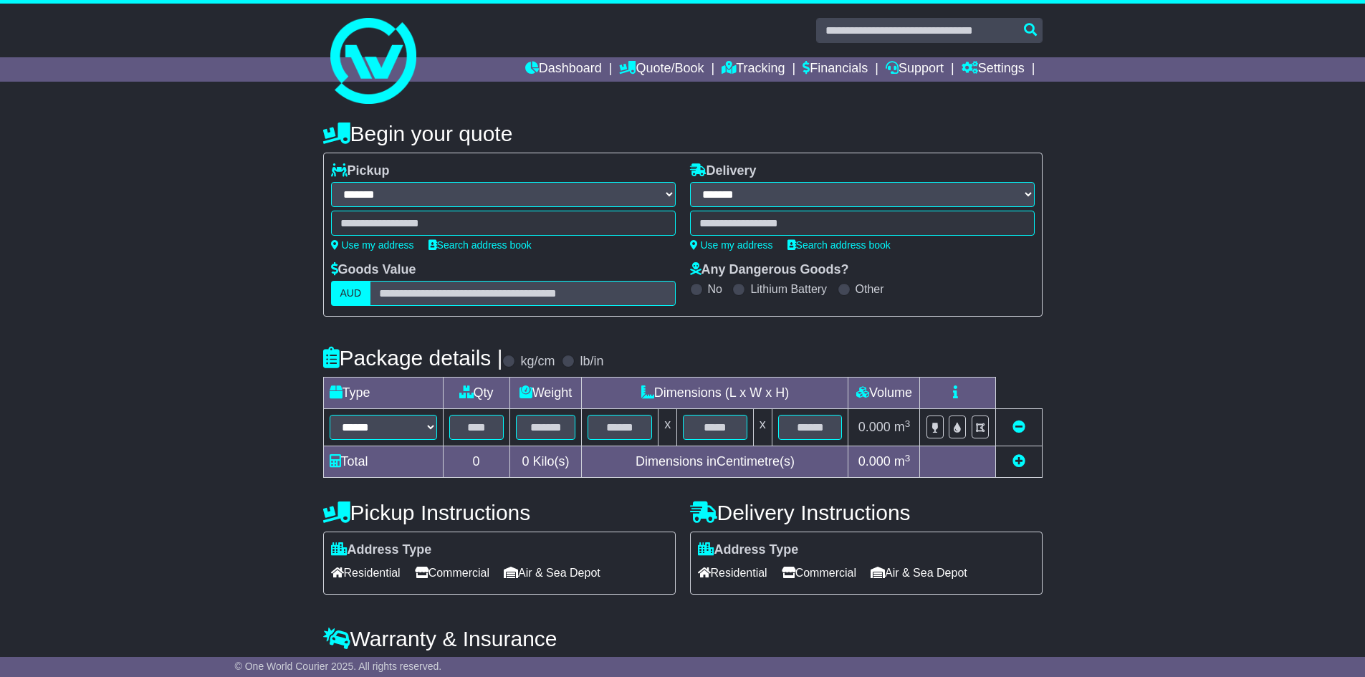  Describe the element at coordinates (661, 69) in the screenshot. I see `a: Quote/Book` at that location.